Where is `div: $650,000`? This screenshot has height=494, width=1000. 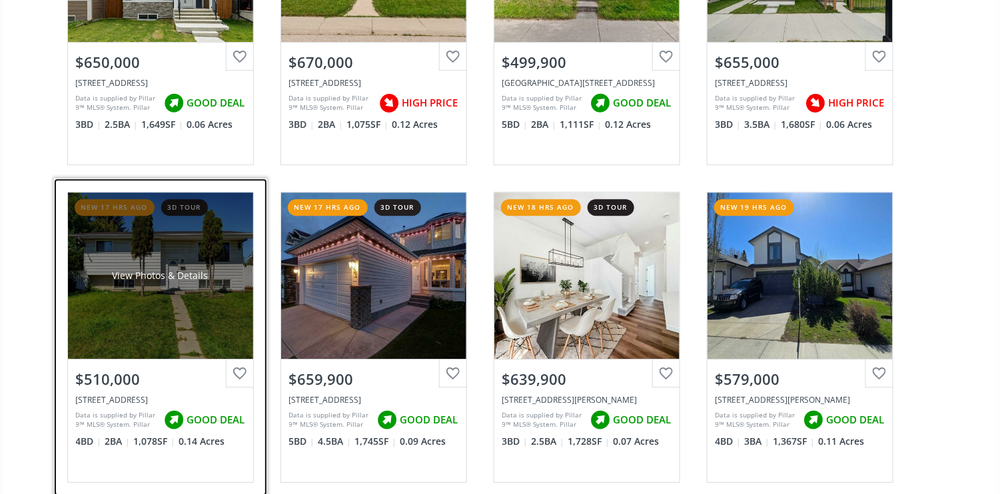 div: $650,000 is located at coordinates (161, 62).